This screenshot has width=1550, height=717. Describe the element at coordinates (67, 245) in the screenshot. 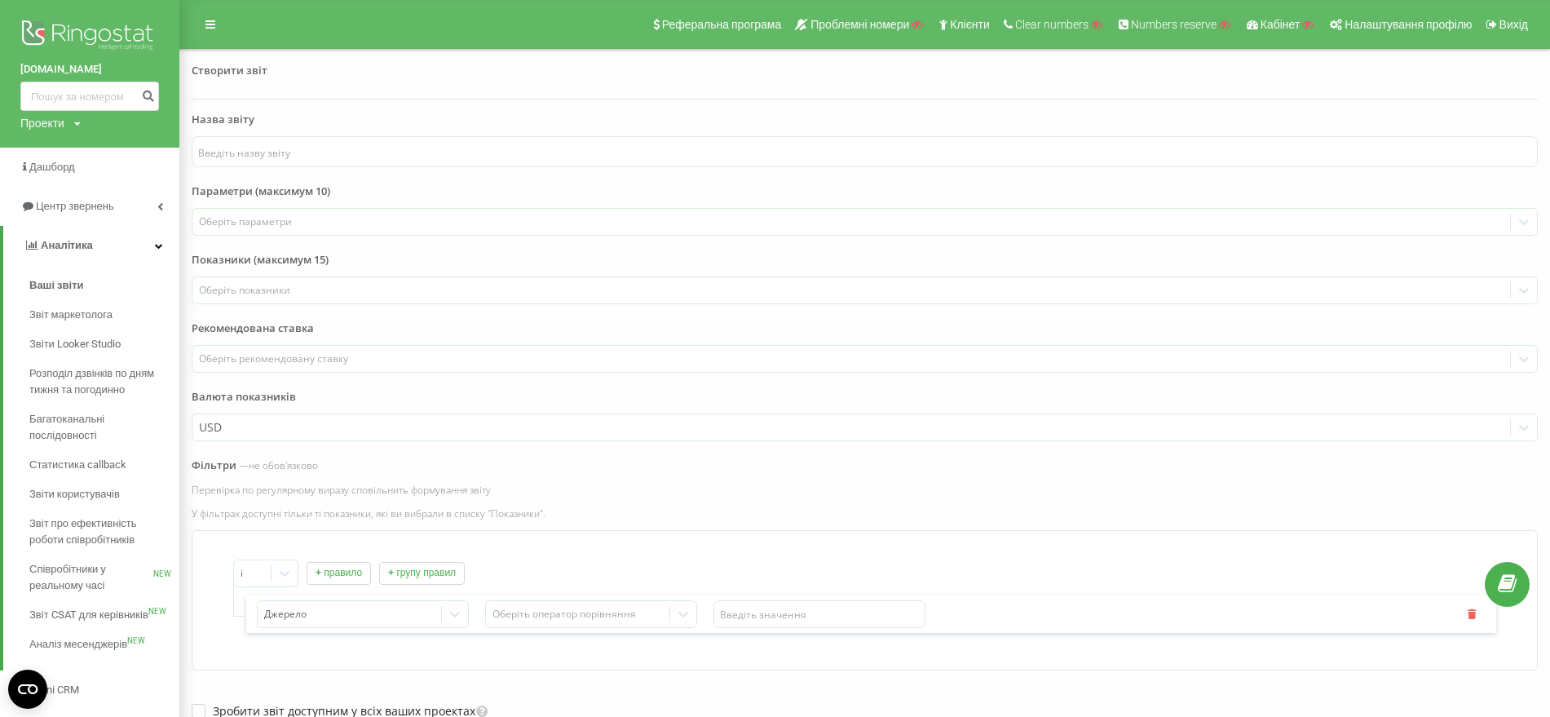

I see `span: Аналiтика` at that location.